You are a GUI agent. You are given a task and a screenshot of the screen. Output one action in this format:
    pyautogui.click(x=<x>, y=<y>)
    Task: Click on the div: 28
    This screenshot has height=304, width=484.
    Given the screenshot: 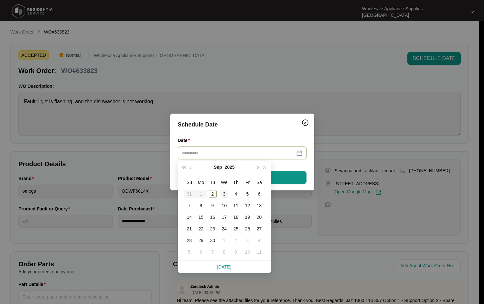 What is the action you would take?
    pyautogui.click(x=189, y=241)
    